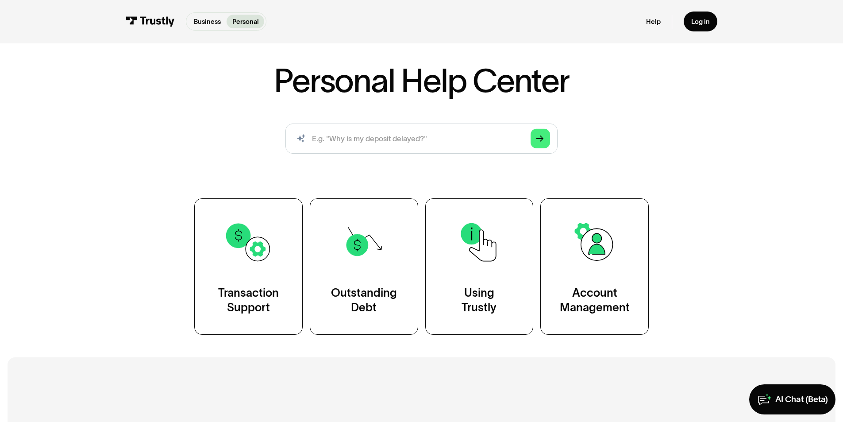  What do you see at coordinates (479, 266) in the screenshot?
I see `a: UsingTrustly` at bounding box center [479, 266].